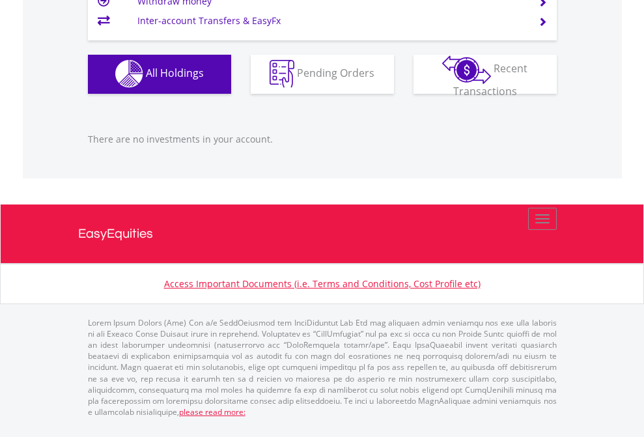  I want to click on span: Pending Orders, so click(335, 73).